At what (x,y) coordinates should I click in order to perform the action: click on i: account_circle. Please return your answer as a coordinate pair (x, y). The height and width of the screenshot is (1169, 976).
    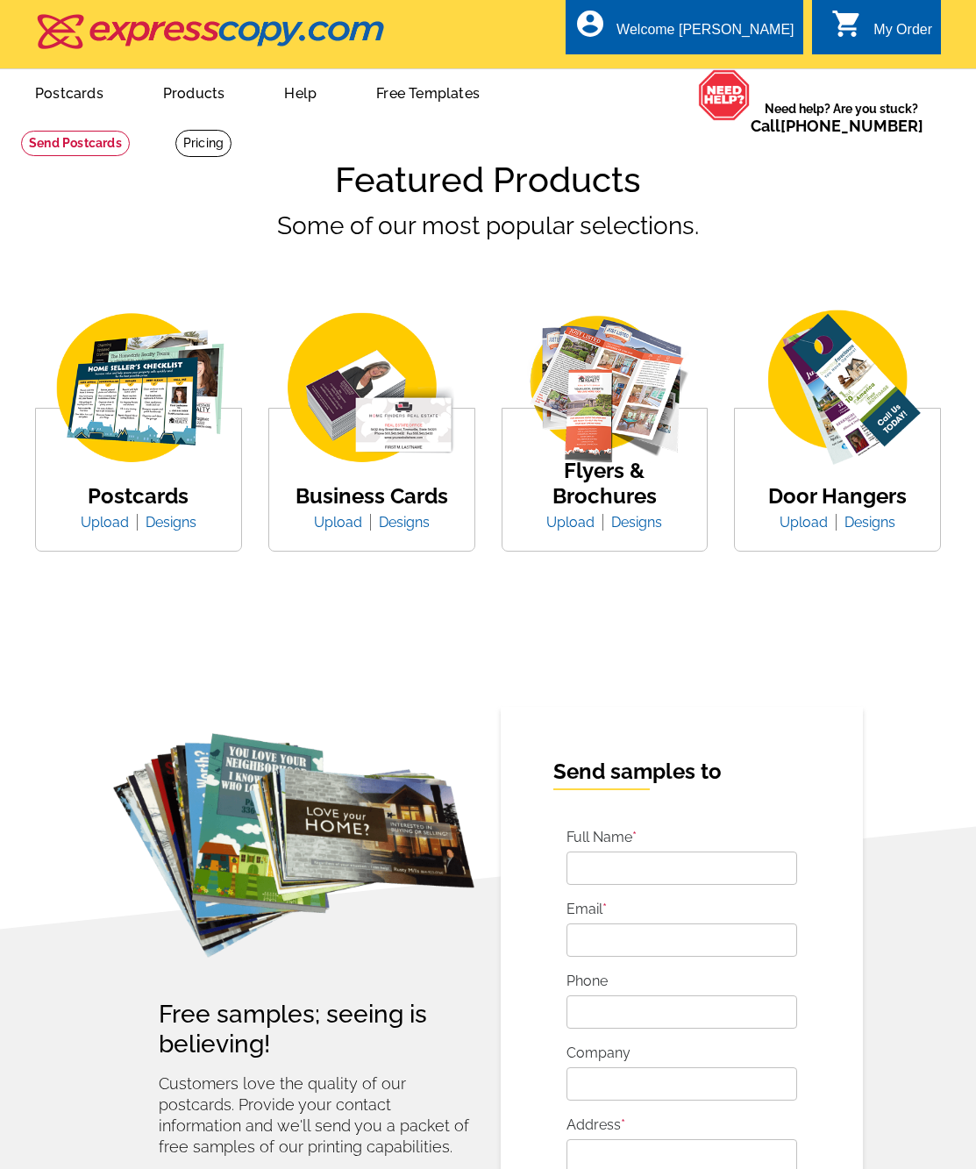
    Looking at the image, I should click on (590, 24).